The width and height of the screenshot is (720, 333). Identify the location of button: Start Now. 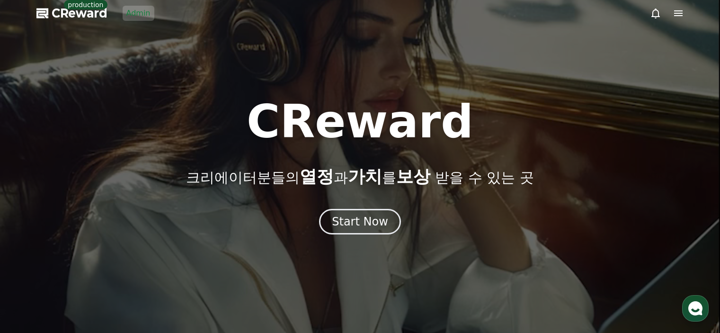
(360, 222).